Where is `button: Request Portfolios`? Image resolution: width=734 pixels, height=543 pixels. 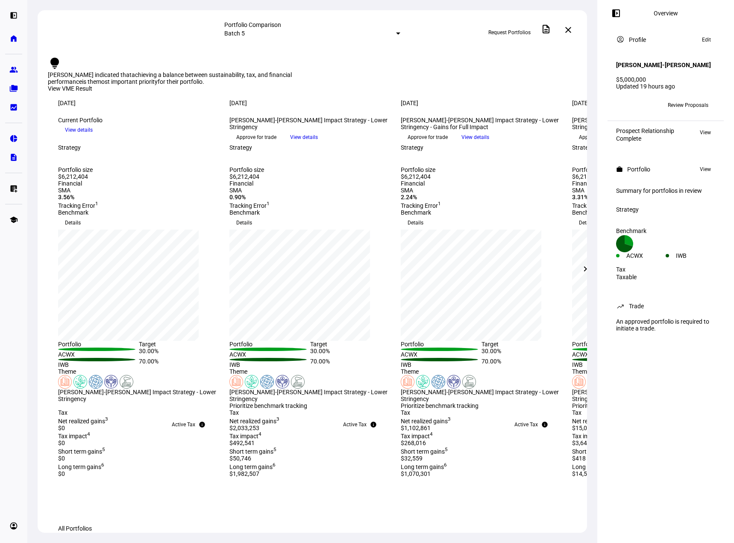 button: Request Portfolios is located at coordinates (509, 32).